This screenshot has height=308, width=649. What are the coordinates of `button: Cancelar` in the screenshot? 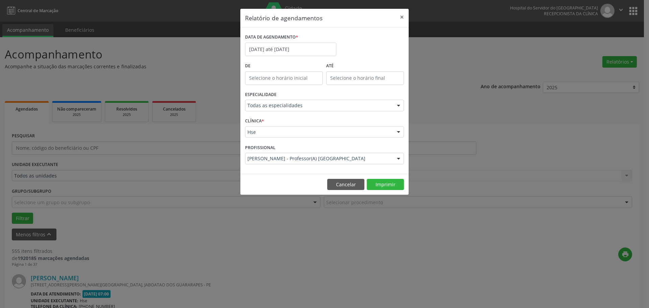 It's located at (346, 185).